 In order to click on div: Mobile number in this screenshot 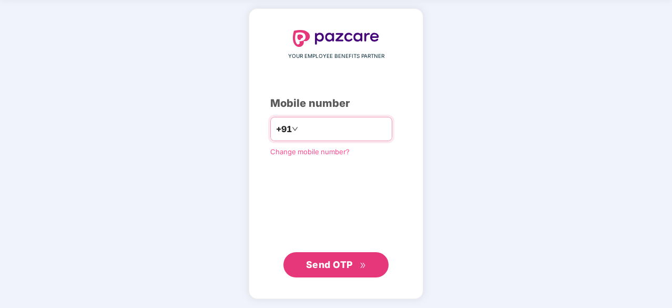, I will do `click(336, 103)`.